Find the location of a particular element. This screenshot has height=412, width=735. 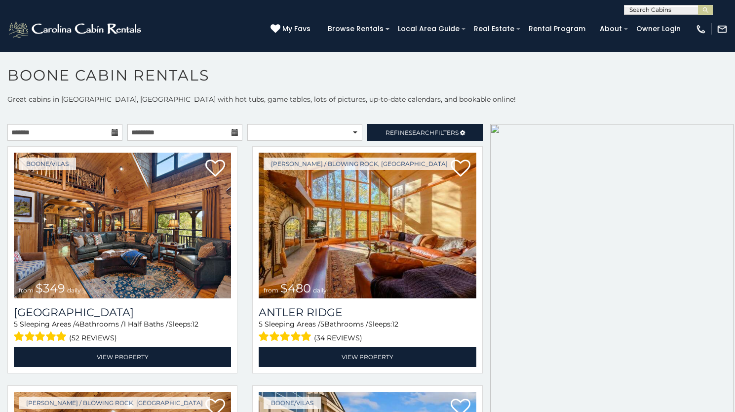

span: 4 is located at coordinates (77, 324).